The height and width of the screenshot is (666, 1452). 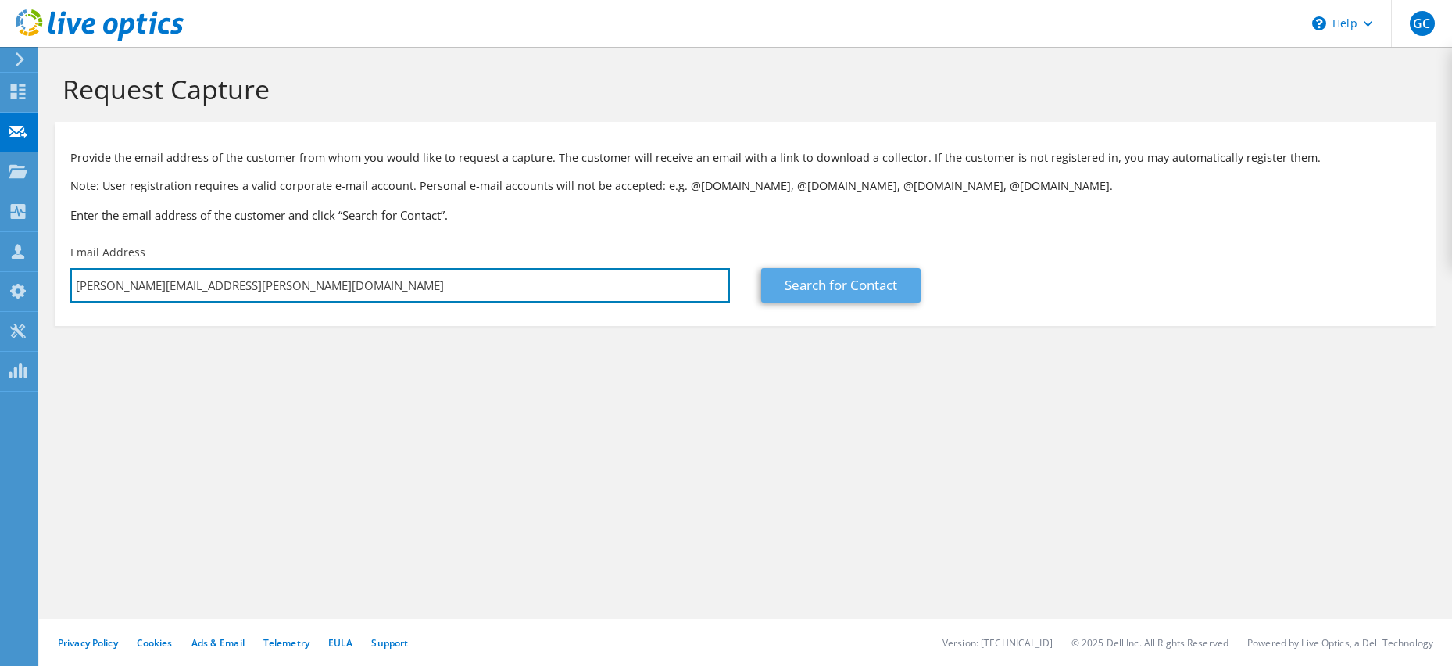 What do you see at coordinates (286, 643) in the screenshot?
I see `a: Telemetry` at bounding box center [286, 643].